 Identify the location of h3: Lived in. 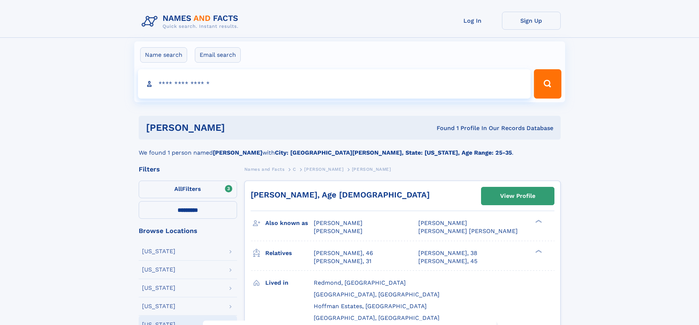
(289, 283).